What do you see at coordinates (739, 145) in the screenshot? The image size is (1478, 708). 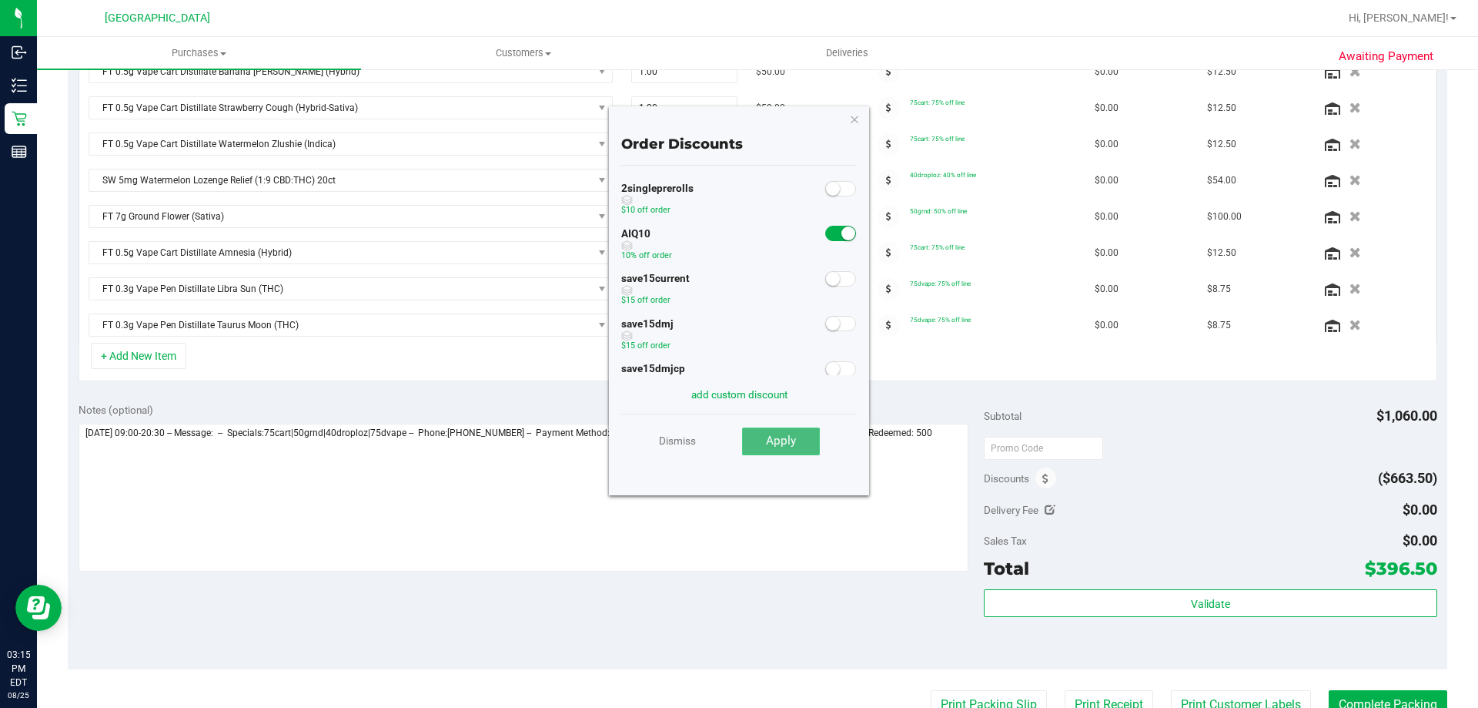 I see `h4: Order Discounts` at bounding box center [739, 145].